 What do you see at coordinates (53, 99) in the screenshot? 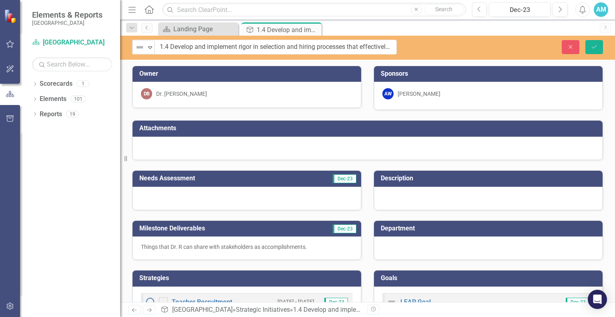
I see `a: Elements` at bounding box center [53, 99].